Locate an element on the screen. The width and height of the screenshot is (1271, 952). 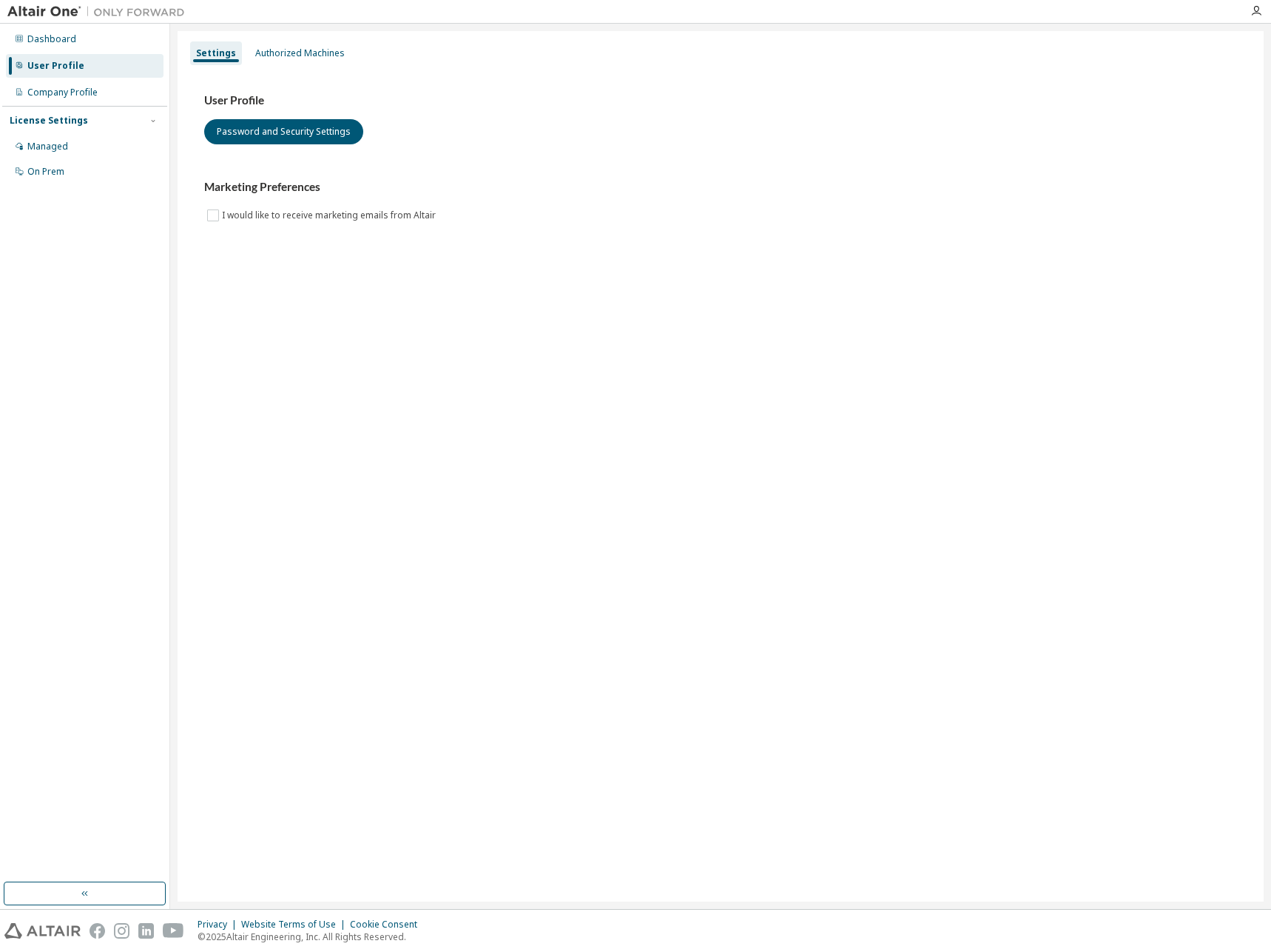
div: On Prem is located at coordinates (46, 172).